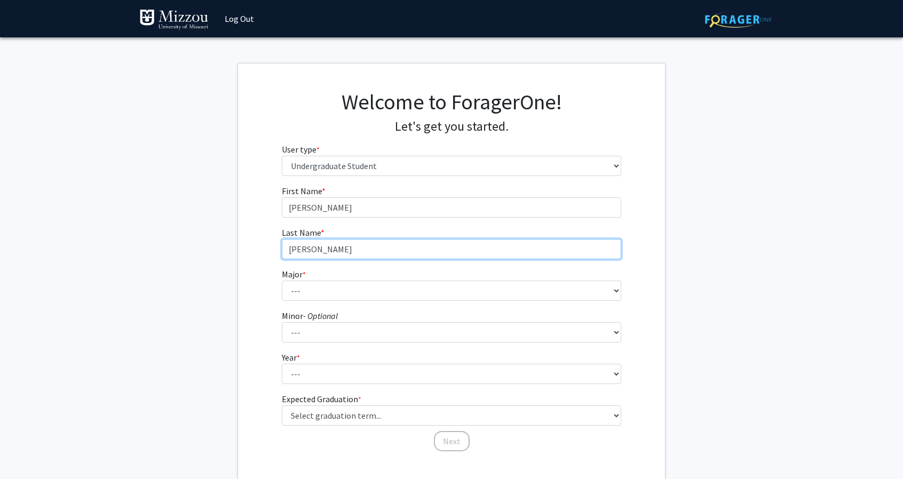 The height and width of the screenshot is (479, 903). Describe the element at coordinates (300, 149) in the screenshot. I see `label: User type` at that location.